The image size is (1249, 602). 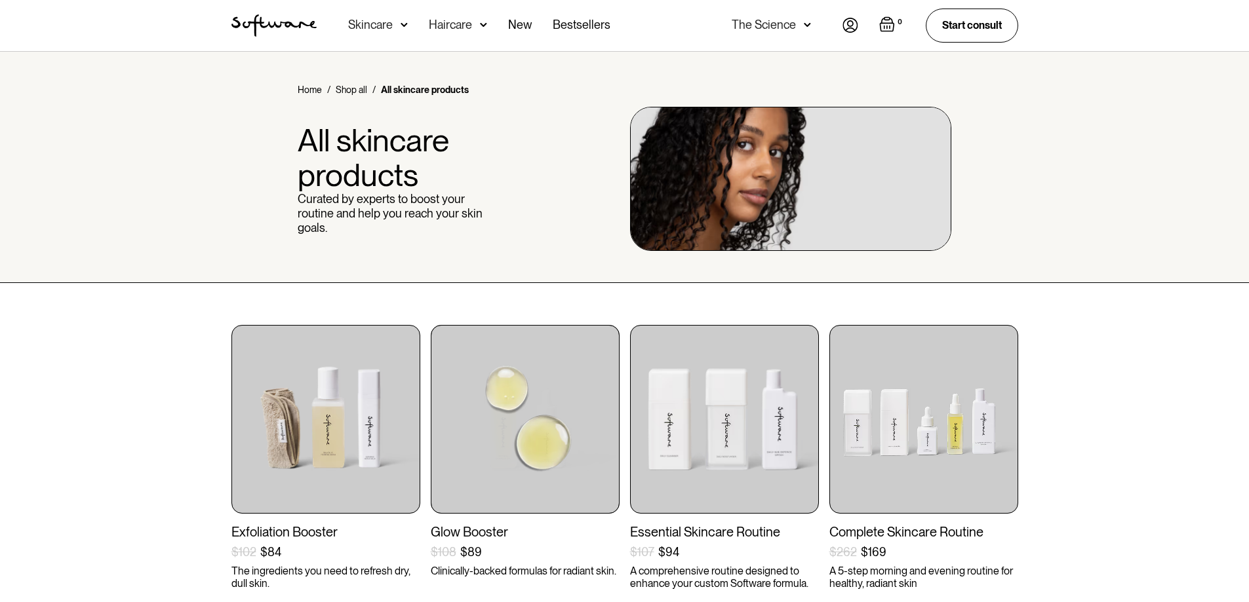 I want to click on p: Clinically-backed formulas for radiant skin., so click(x=525, y=571).